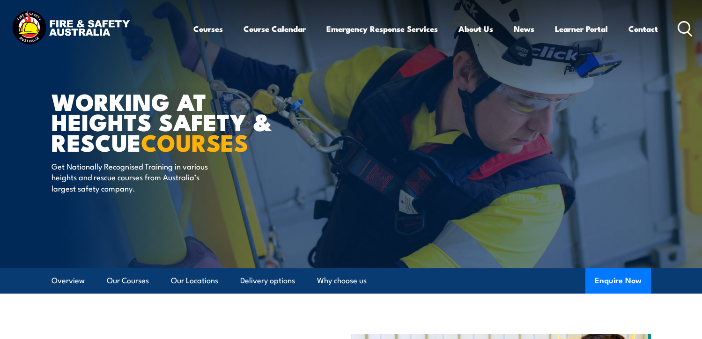 This screenshot has width=702, height=339. I want to click on a: Why choose us, so click(342, 281).